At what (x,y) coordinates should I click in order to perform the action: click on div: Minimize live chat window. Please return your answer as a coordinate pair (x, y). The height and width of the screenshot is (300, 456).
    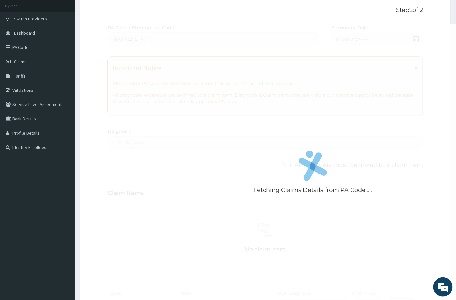
    Looking at the image, I should click on (114, 11).